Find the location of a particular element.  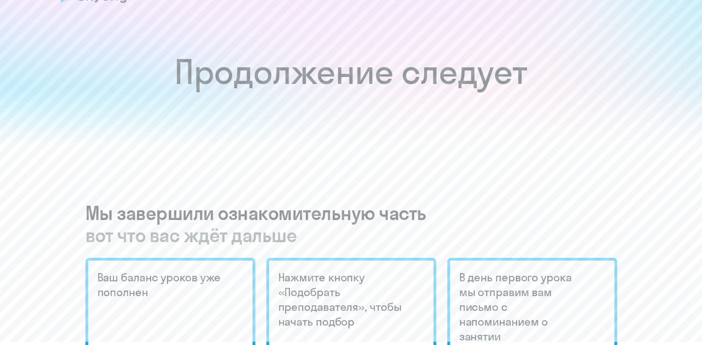

ya-tr-span: Мы завершили ознакомительную часть is located at coordinates (256, 213).